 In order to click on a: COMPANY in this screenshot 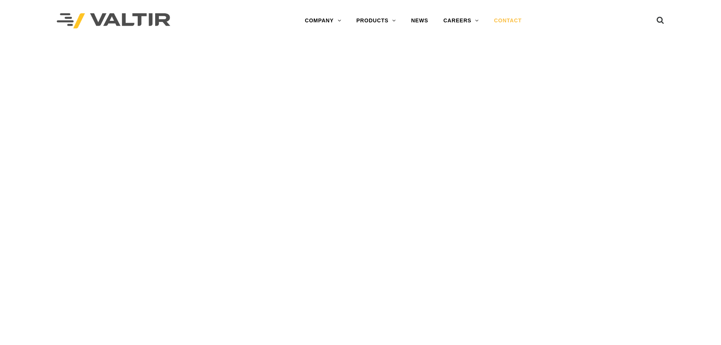, I will do `click(323, 21)`.